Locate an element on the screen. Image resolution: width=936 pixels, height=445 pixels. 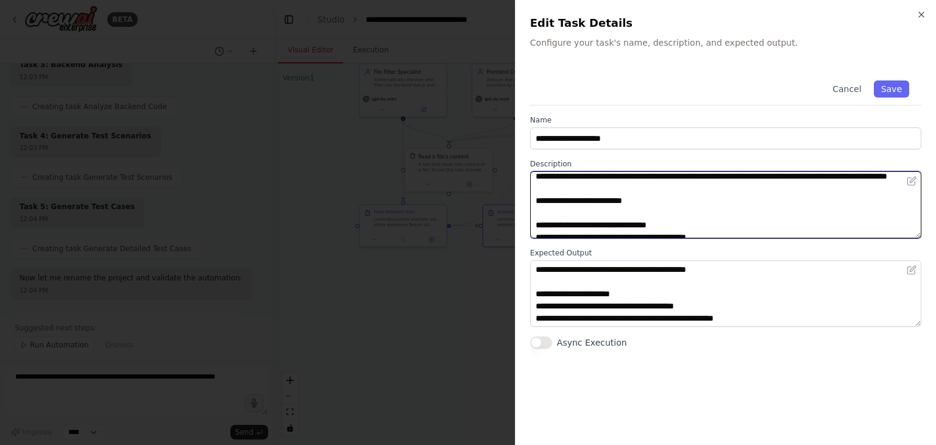
h2: Edit Task Details is located at coordinates (726, 23).